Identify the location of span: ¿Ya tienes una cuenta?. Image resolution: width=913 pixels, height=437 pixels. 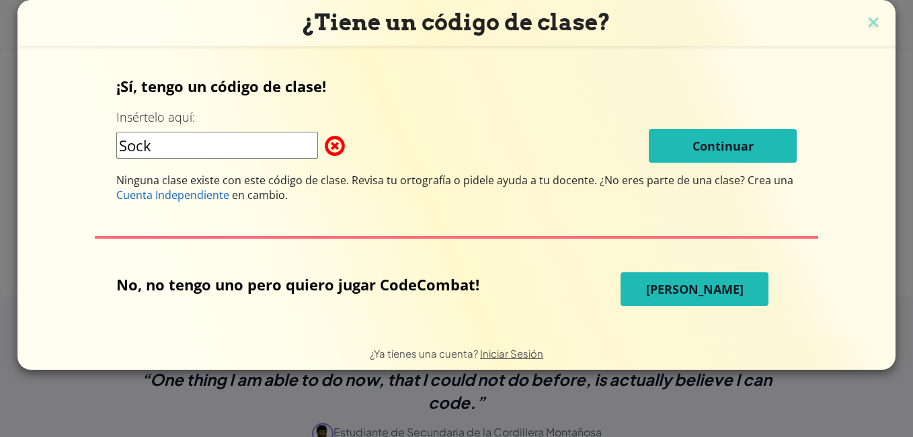
(425, 353).